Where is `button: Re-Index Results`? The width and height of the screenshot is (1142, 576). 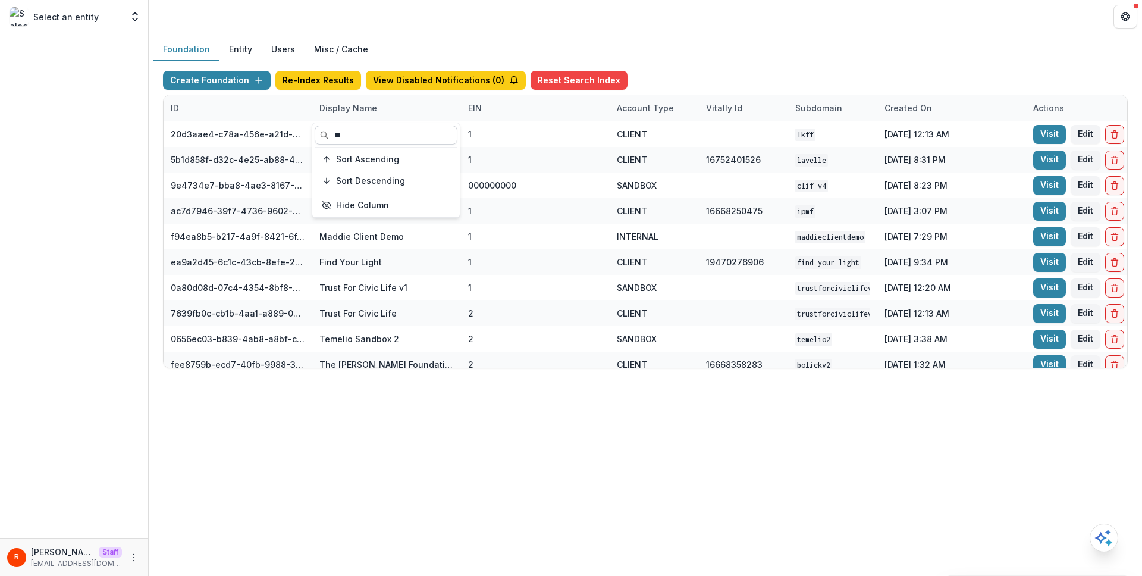
button: Re-Index Results is located at coordinates (318, 80).